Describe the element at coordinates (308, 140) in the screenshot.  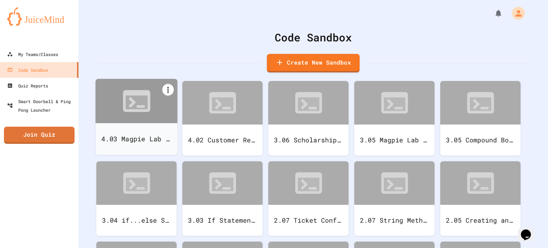
I see `div: 3.06 Scholarship Eligibility Lab` at that location.